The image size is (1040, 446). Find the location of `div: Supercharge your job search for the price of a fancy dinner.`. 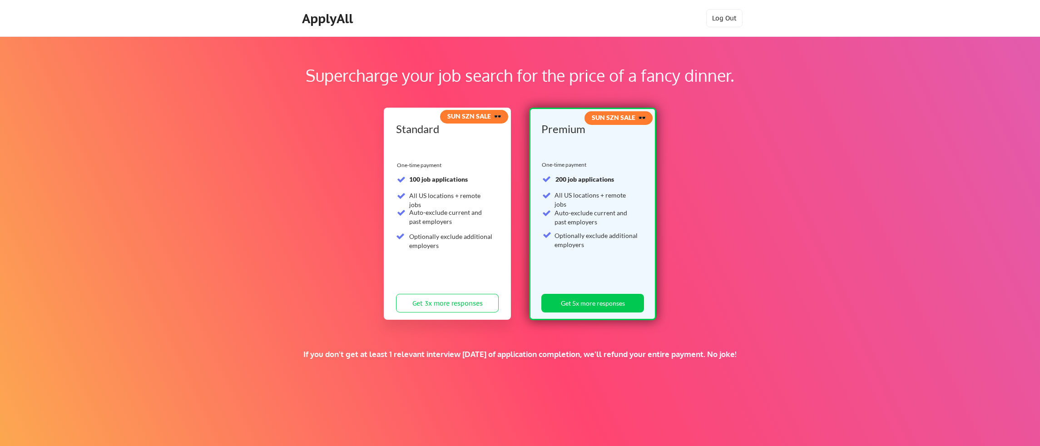

div: Supercharge your job search for the price of a fancy dinner. is located at coordinates (520, 75).